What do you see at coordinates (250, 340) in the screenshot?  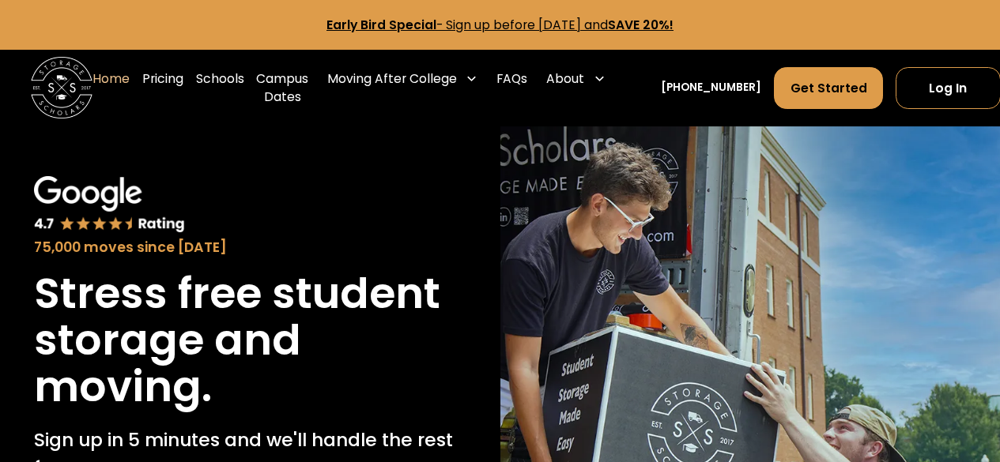 I see `h1: Stress free student storage and moving.` at bounding box center [250, 340].